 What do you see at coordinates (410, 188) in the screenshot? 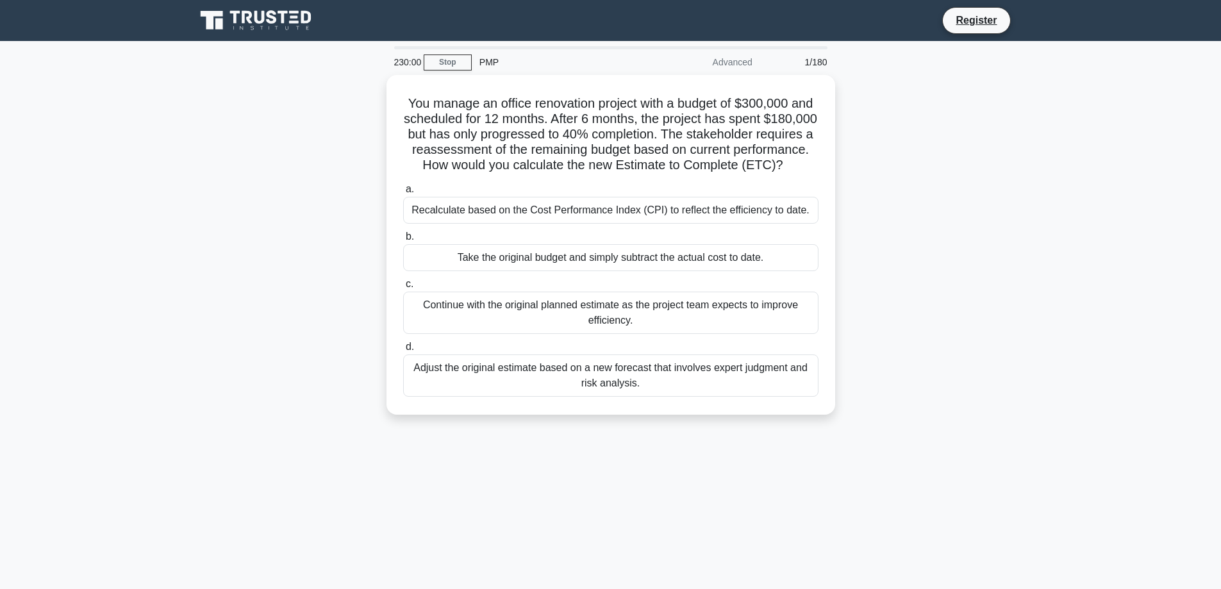
I see `span: a.` at bounding box center [410, 188].